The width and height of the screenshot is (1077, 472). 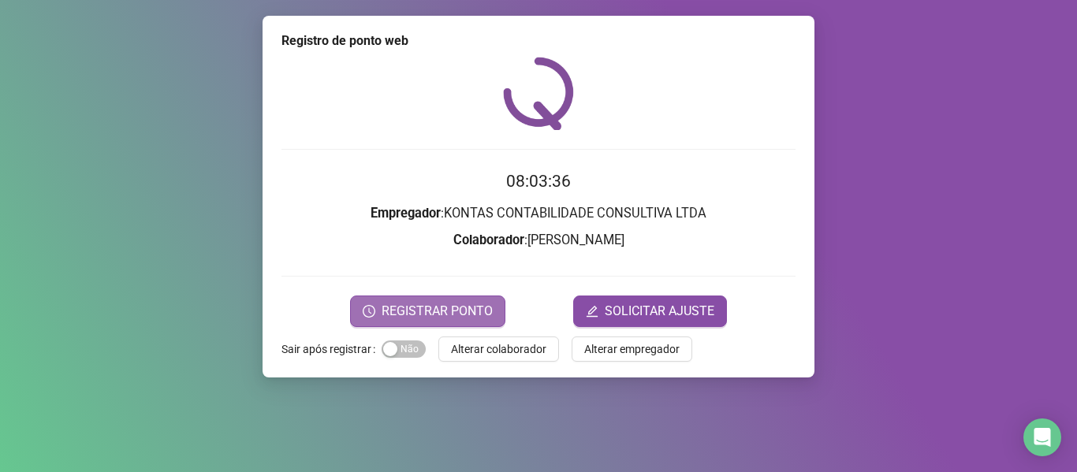 I want to click on button: REGISTRAR PONTO, so click(x=427, y=311).